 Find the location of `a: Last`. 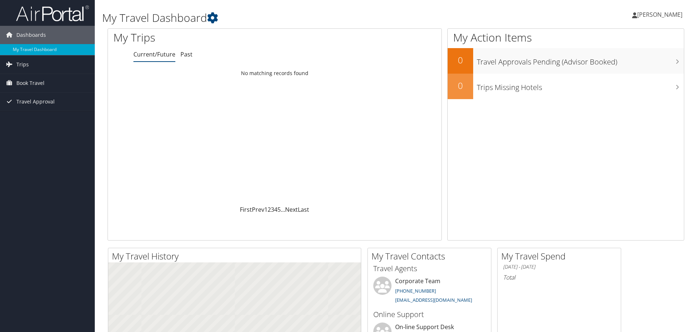

a: Last is located at coordinates (303, 210).